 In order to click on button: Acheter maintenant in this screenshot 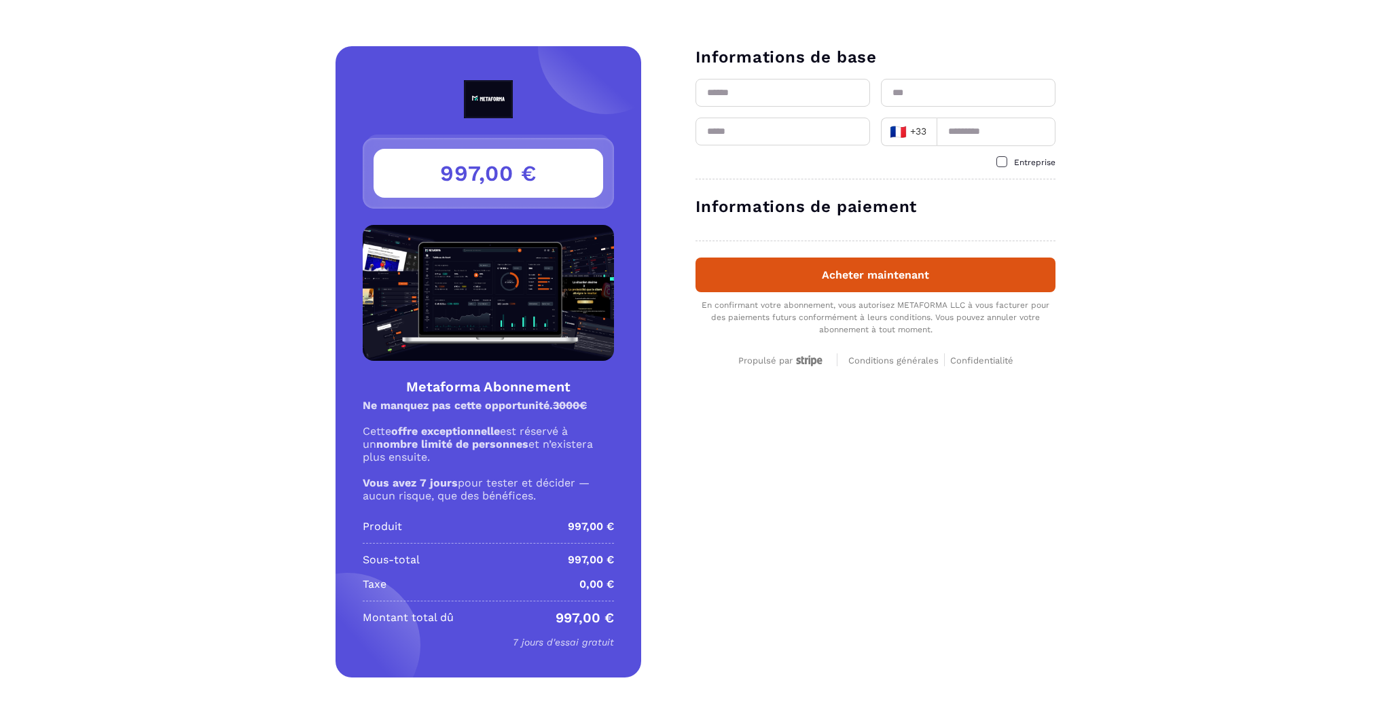, I will do `click(875, 274)`.